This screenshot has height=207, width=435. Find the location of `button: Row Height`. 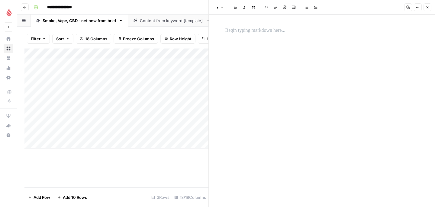

button: Row Height is located at coordinates (178, 39).